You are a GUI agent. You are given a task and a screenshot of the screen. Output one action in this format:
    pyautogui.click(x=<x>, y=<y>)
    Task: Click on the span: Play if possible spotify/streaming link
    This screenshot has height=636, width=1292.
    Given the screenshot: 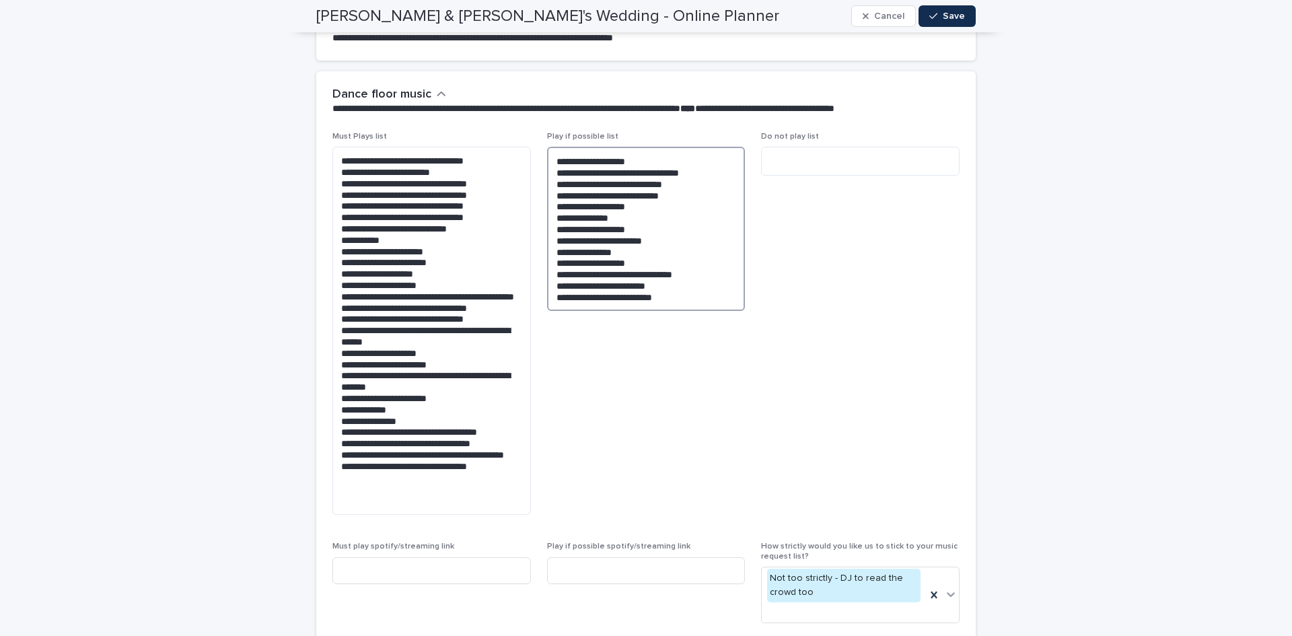 What is the action you would take?
    pyautogui.click(x=618, y=546)
    